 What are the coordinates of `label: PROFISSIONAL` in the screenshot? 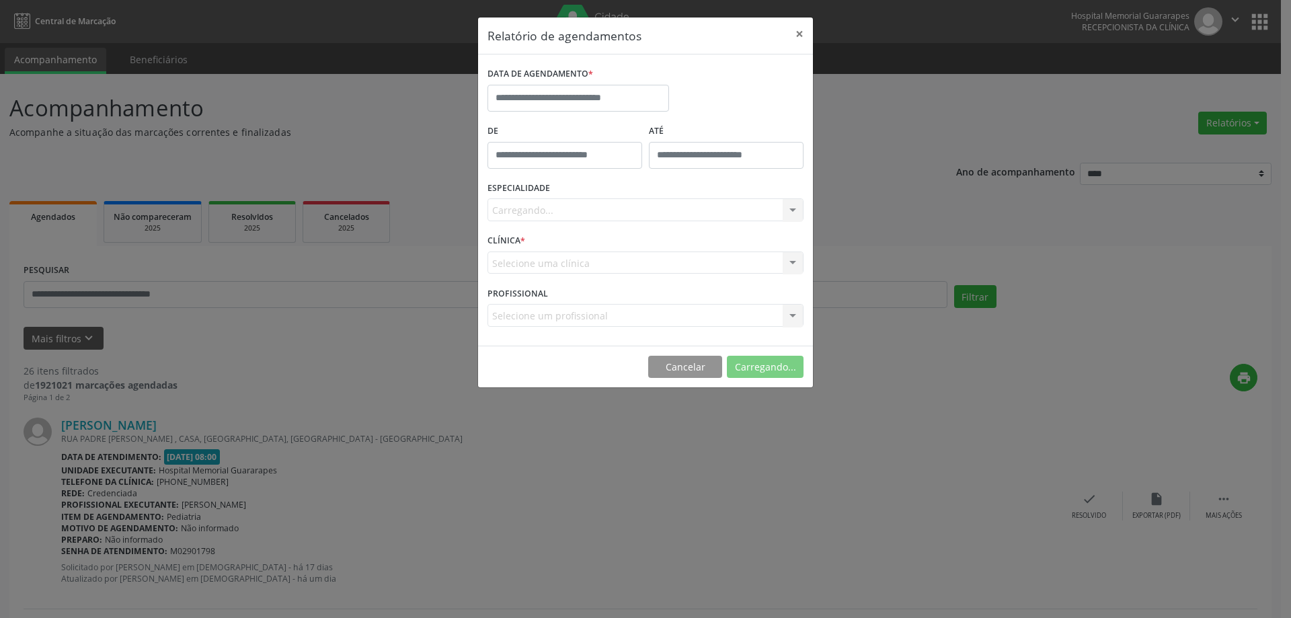 It's located at (518, 293).